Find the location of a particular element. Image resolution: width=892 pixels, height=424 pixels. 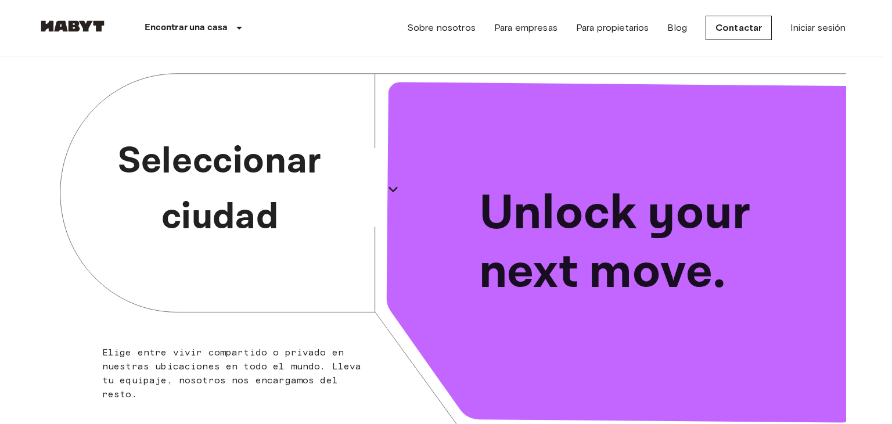

a: Para empresas is located at coordinates (525, 28).